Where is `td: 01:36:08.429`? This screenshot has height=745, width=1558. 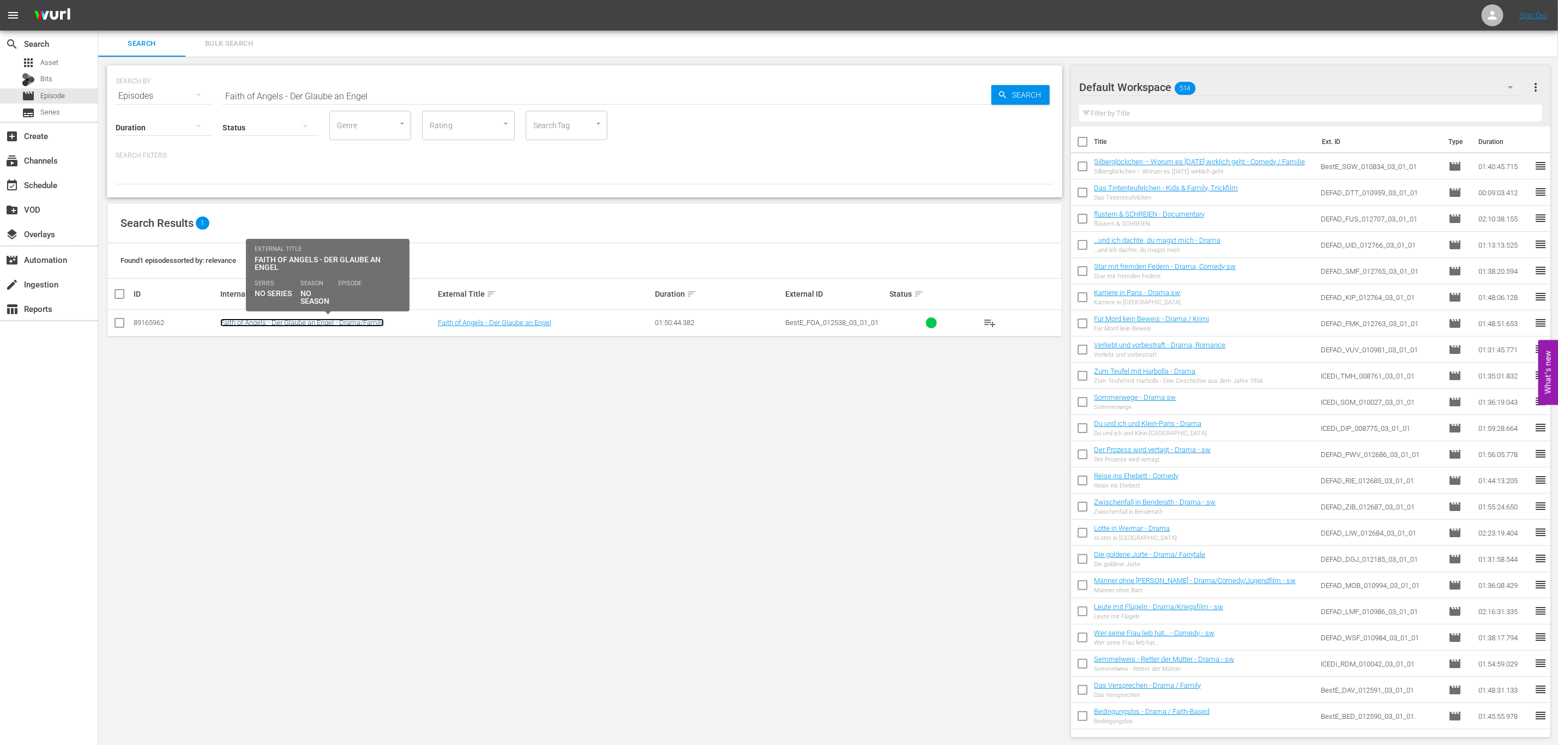
td: 01:36:08.429 is located at coordinates (1504, 585).